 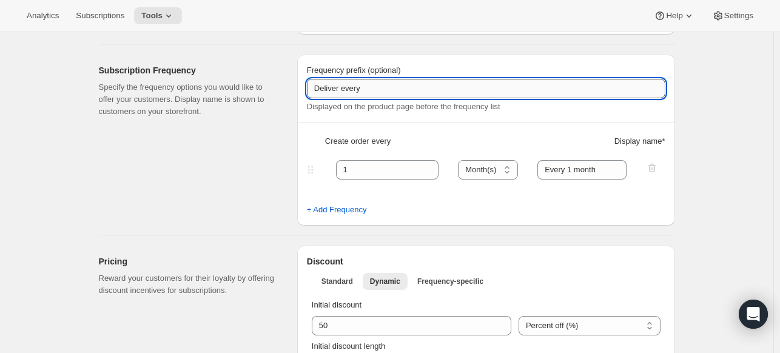 What do you see at coordinates (640, 141) in the screenshot?
I see `span: Display name *` at bounding box center [640, 141].